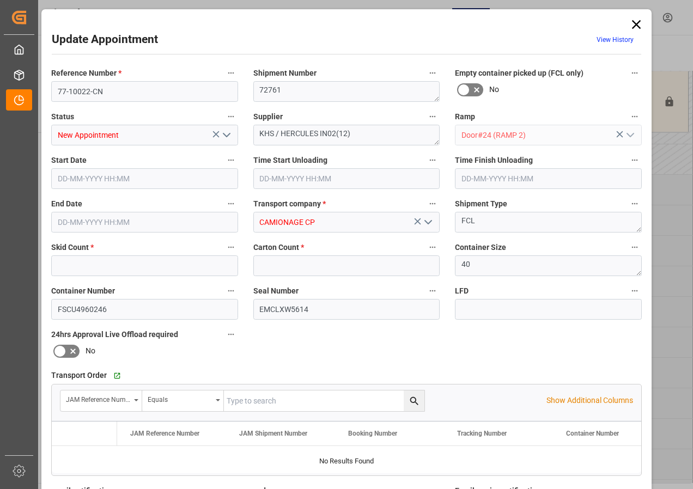 This screenshot has width=693, height=489. Describe the element at coordinates (290, 160) in the screenshot. I see `span: Time Start Unloading` at that location.